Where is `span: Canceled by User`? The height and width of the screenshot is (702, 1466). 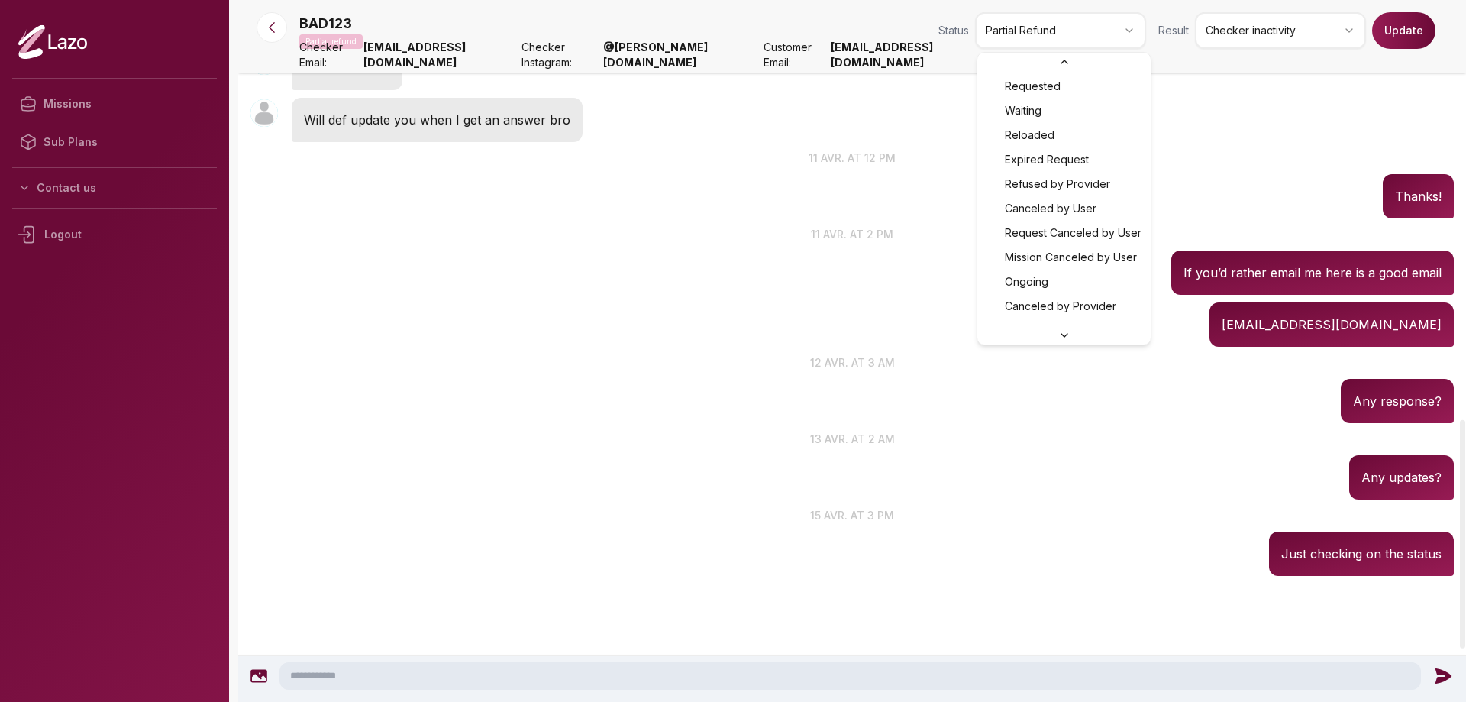 span: Canceled by User is located at coordinates (1051, 209).